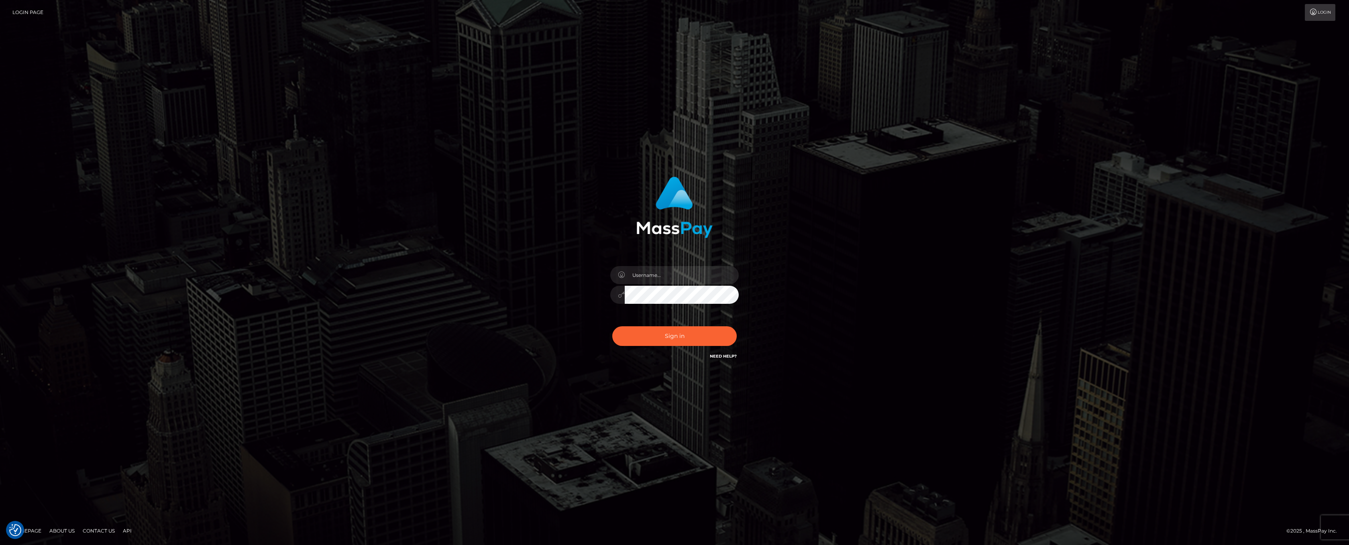 Image resolution: width=1349 pixels, height=545 pixels. I want to click on a: API, so click(127, 531).